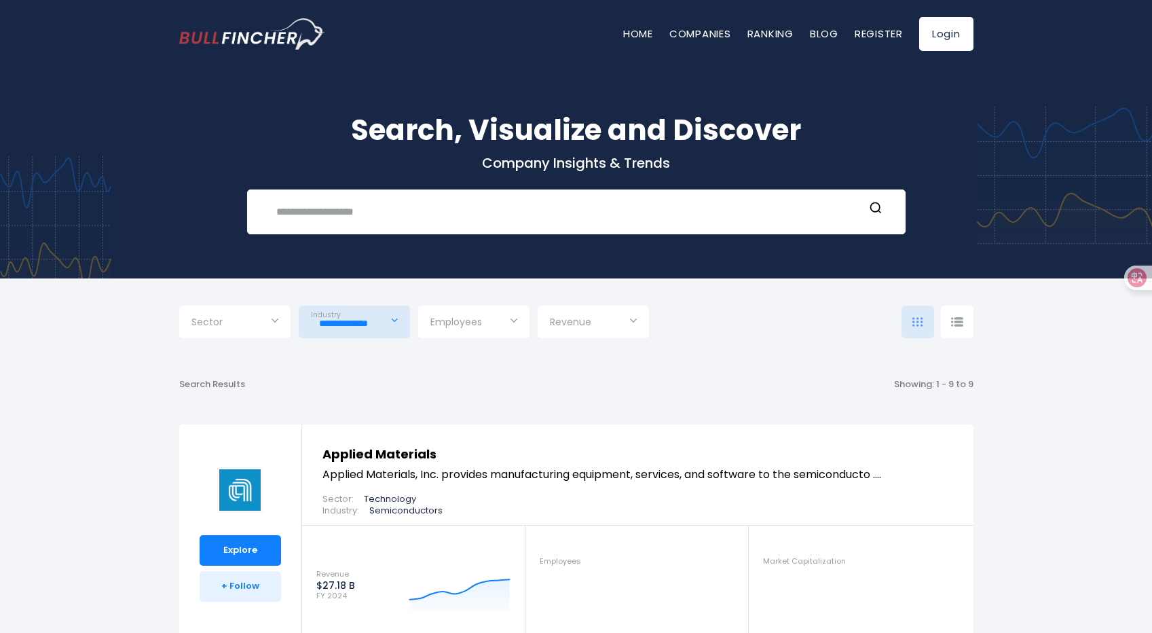 This screenshot has width=1152, height=633. What do you see at coordinates (335, 595) in the screenshot?
I see `span: FY 2024` at bounding box center [335, 595].